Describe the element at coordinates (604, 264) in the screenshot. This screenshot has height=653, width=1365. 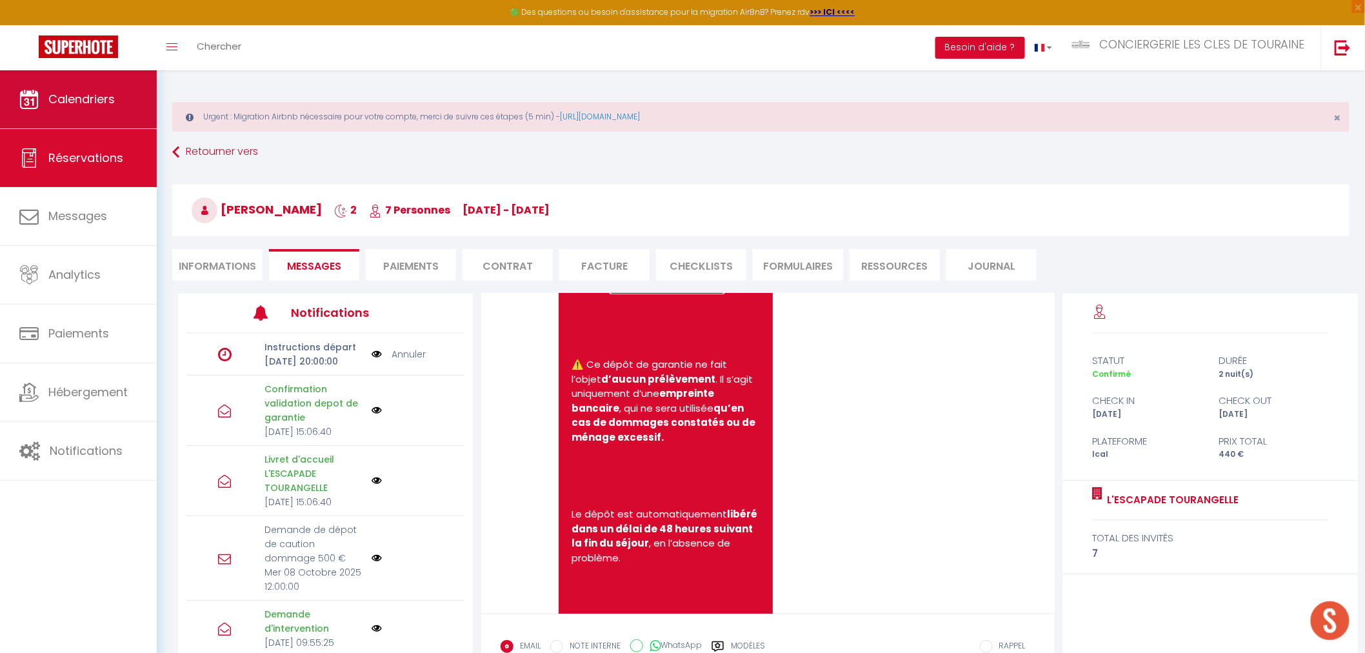
I see `li: Facture` at that location.